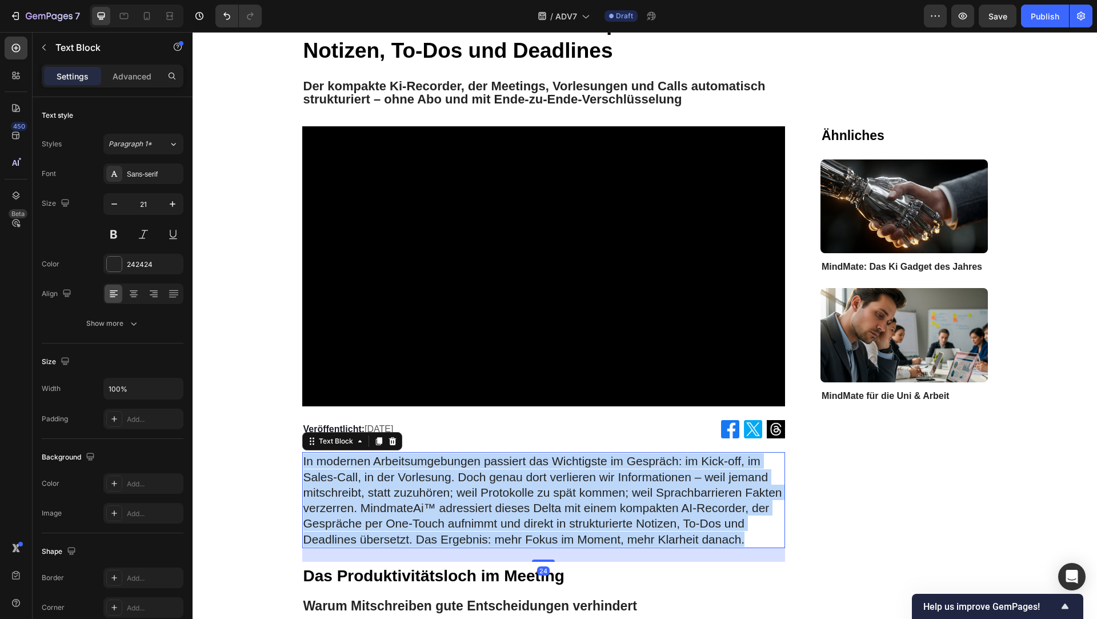  I want to click on p: Settings, so click(73, 76).